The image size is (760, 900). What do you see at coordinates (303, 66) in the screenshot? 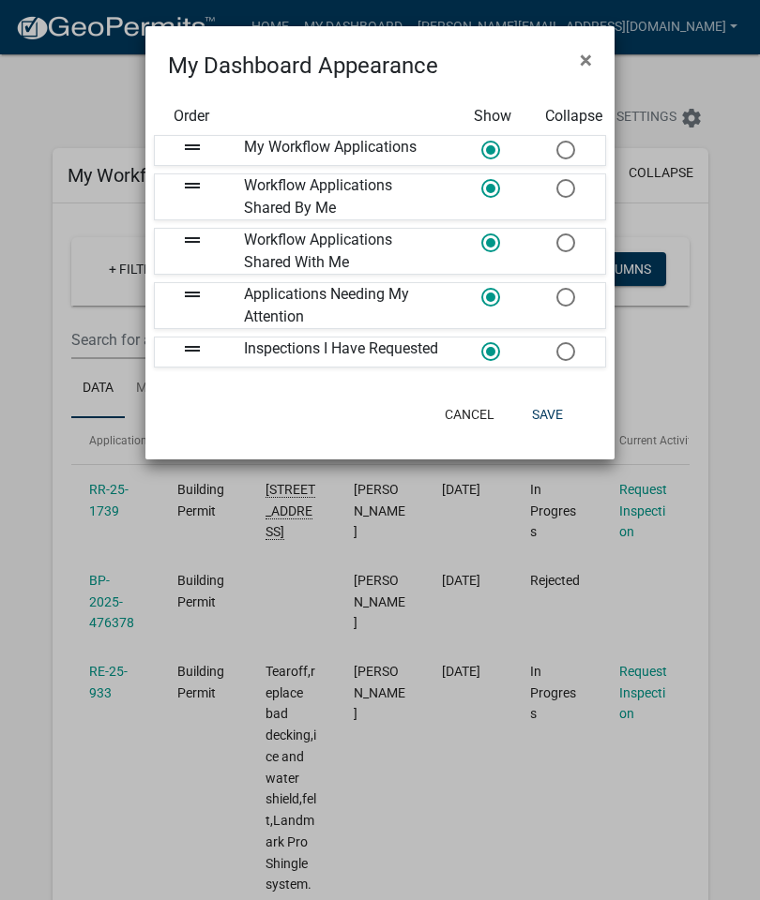
I see `h4: My Dashboard Appearance` at bounding box center [303, 66].